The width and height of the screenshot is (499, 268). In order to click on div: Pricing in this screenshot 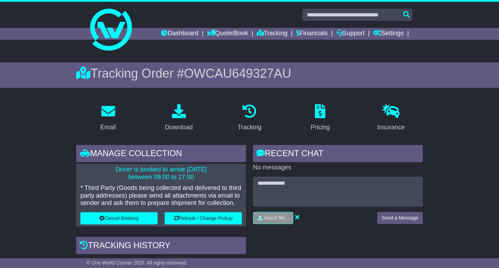, I will do `click(320, 127)`.